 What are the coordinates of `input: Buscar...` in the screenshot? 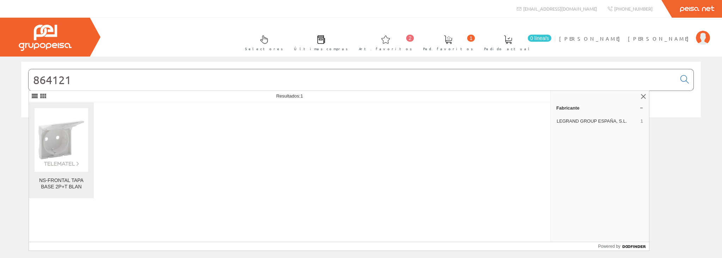 It's located at (352, 80).